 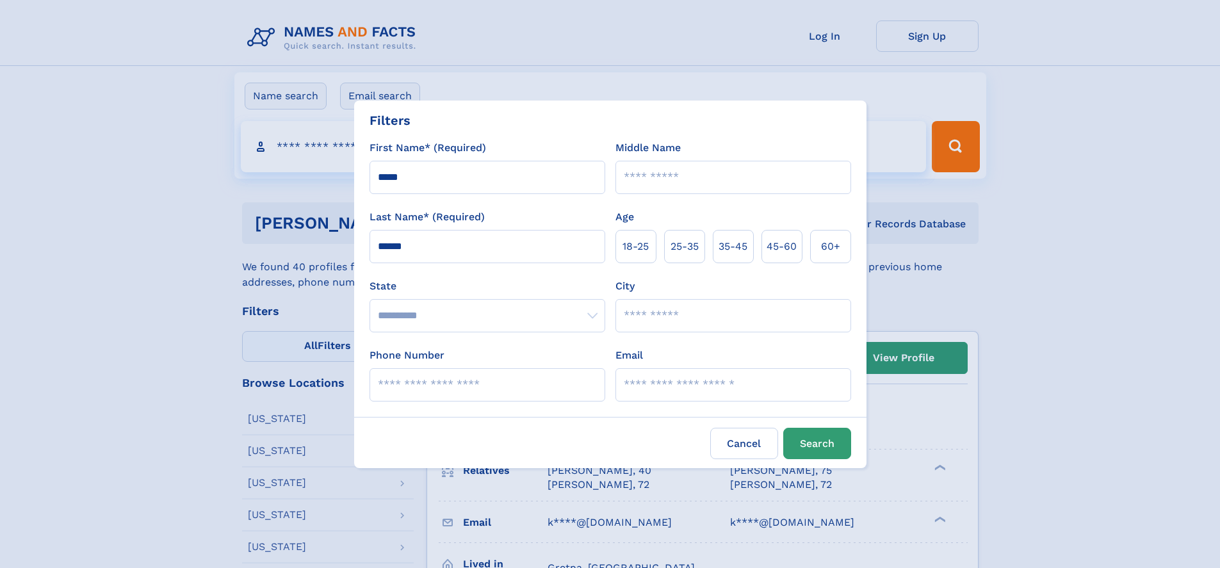 What do you see at coordinates (635, 247) in the screenshot?
I see `span: 18‑25` at bounding box center [635, 247].